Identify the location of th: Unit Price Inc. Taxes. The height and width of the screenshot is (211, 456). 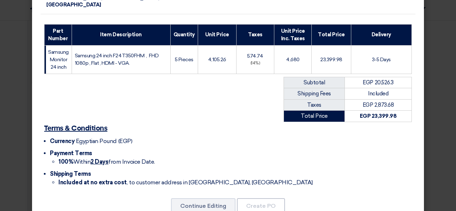
(292, 35).